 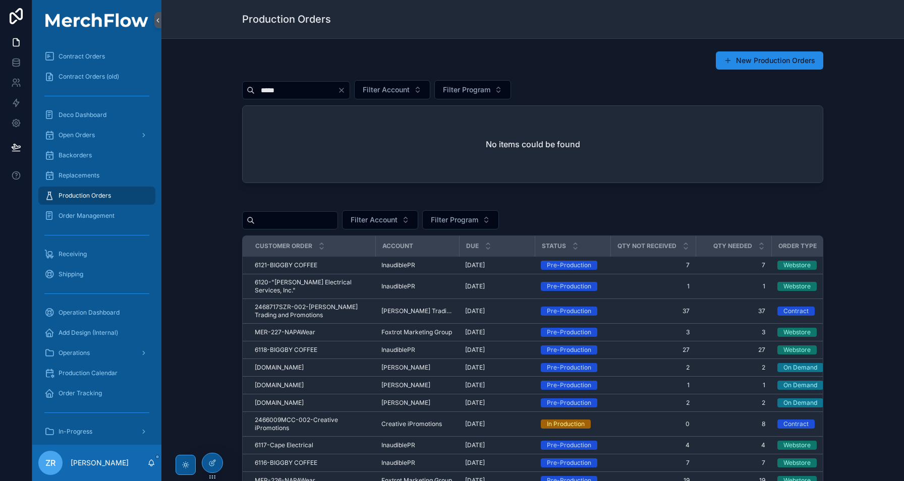 I want to click on a: Deco Dashboard, so click(x=97, y=115).